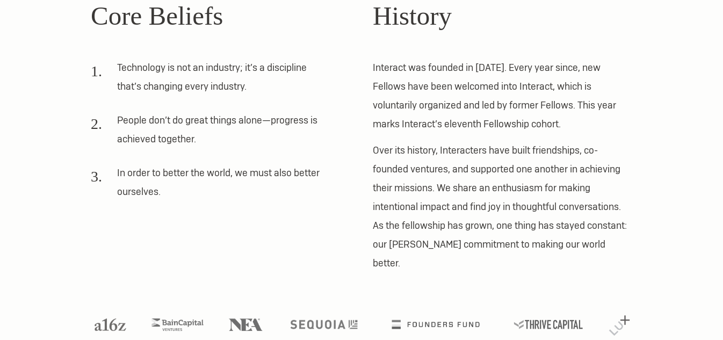  I want to click on img: Founders Fund logo, so click(435, 324).